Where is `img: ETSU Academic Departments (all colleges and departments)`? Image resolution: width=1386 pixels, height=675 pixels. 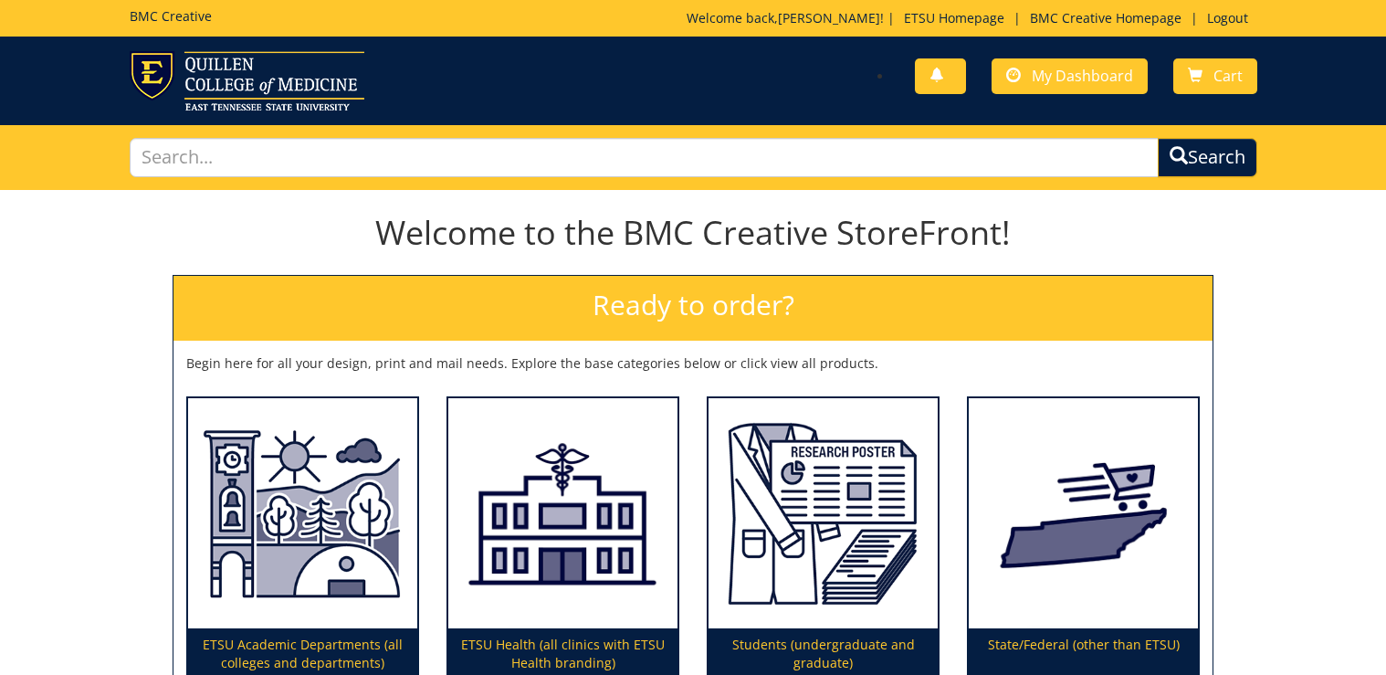 img: ETSU Academic Departments (all colleges and departments) is located at coordinates (302, 513).